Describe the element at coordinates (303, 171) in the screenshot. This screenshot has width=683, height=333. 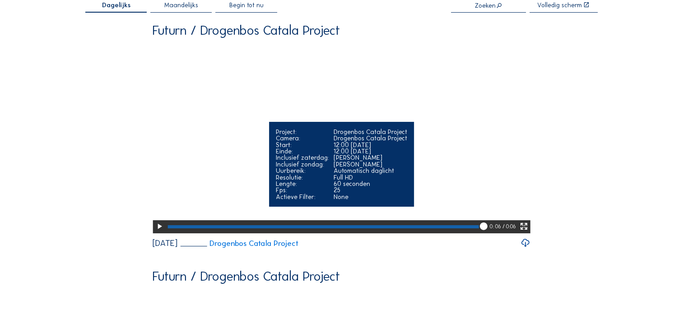
I see `div: Uurbereik:` at that location.